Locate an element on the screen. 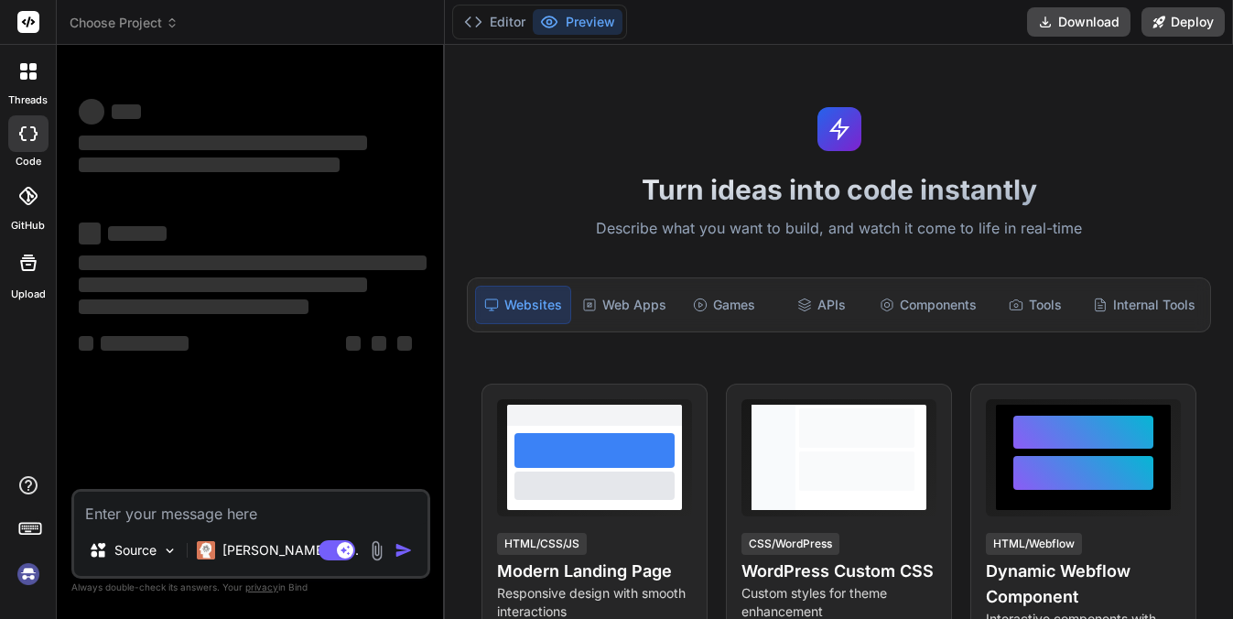  div: Websites is located at coordinates (523, 305).